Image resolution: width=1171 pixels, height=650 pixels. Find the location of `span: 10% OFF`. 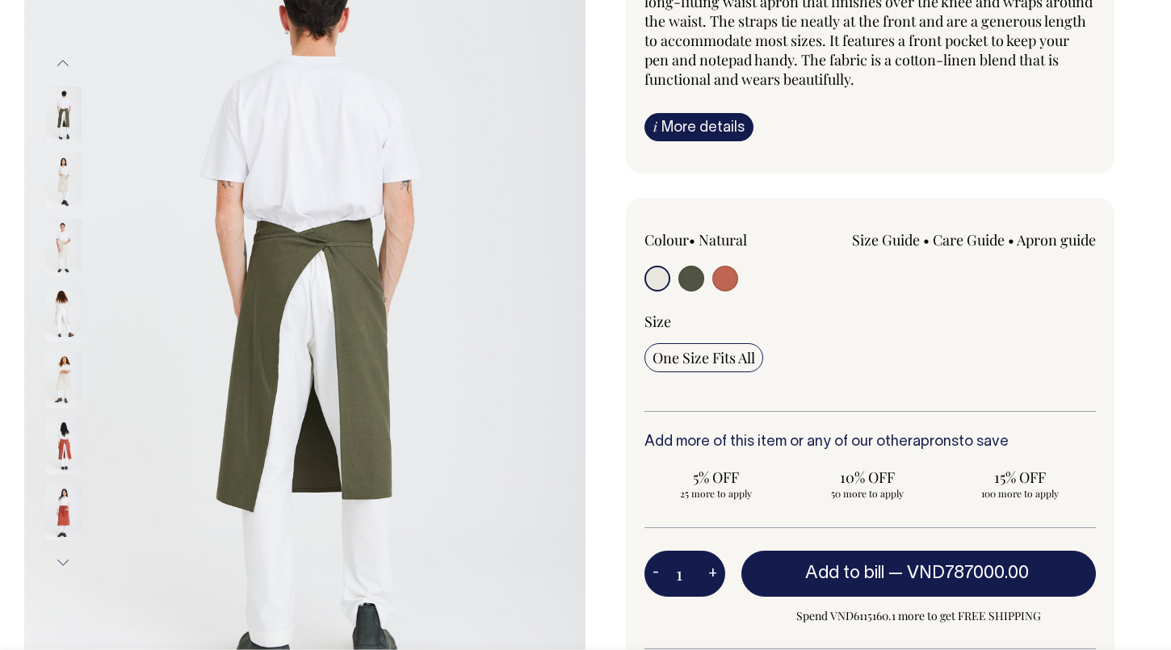

span: 10% OFF is located at coordinates (867, 477).